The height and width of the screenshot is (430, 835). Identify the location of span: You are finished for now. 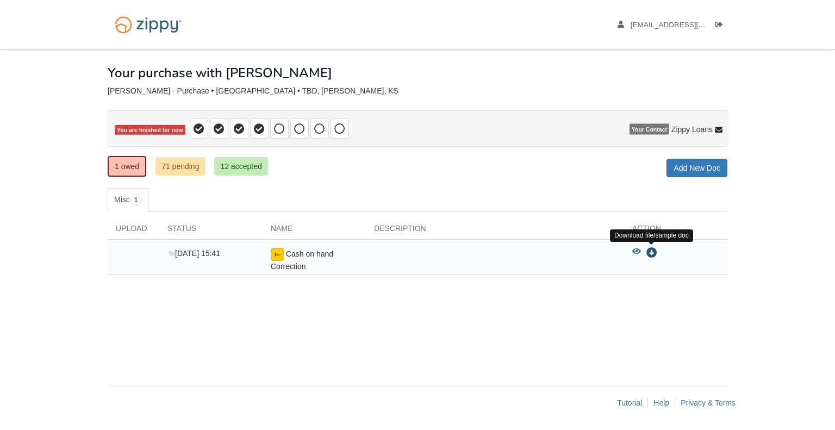
(150, 130).